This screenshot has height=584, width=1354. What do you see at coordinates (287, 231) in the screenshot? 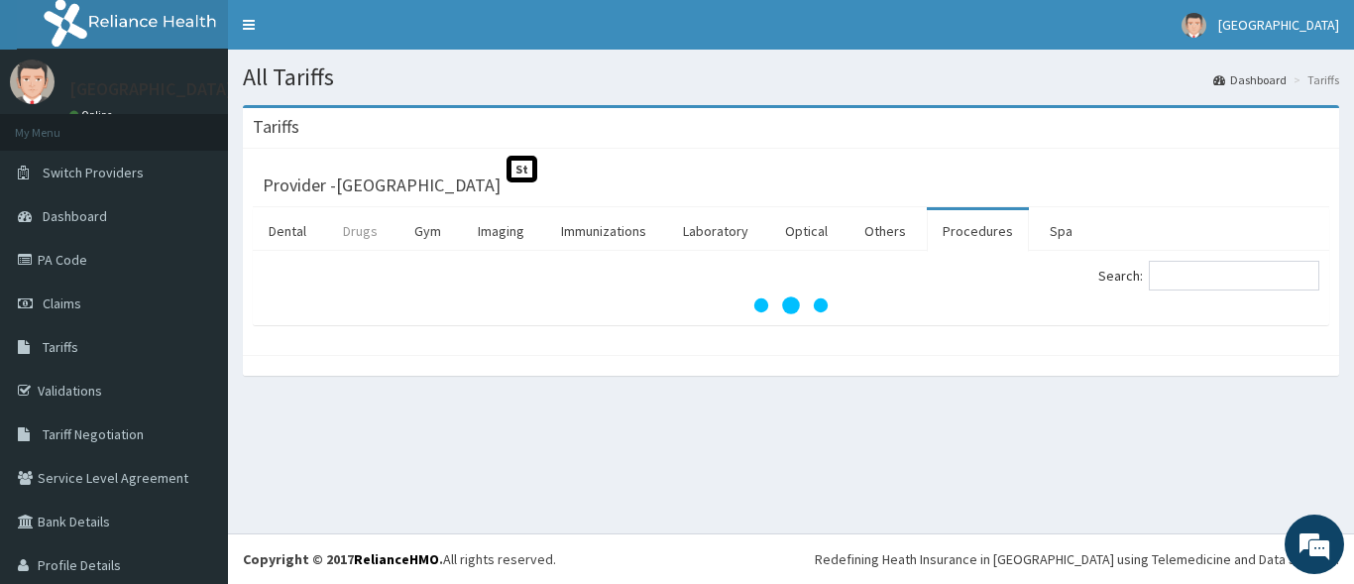
I see `a: Dental` at bounding box center [287, 231].